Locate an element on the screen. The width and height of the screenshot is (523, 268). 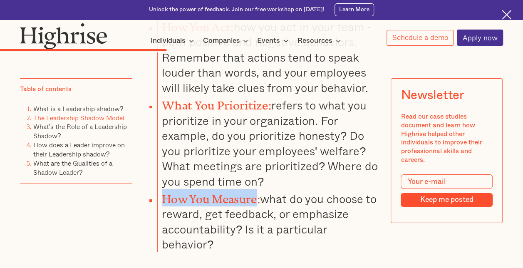
input: Keep me posted is located at coordinates (446, 200).